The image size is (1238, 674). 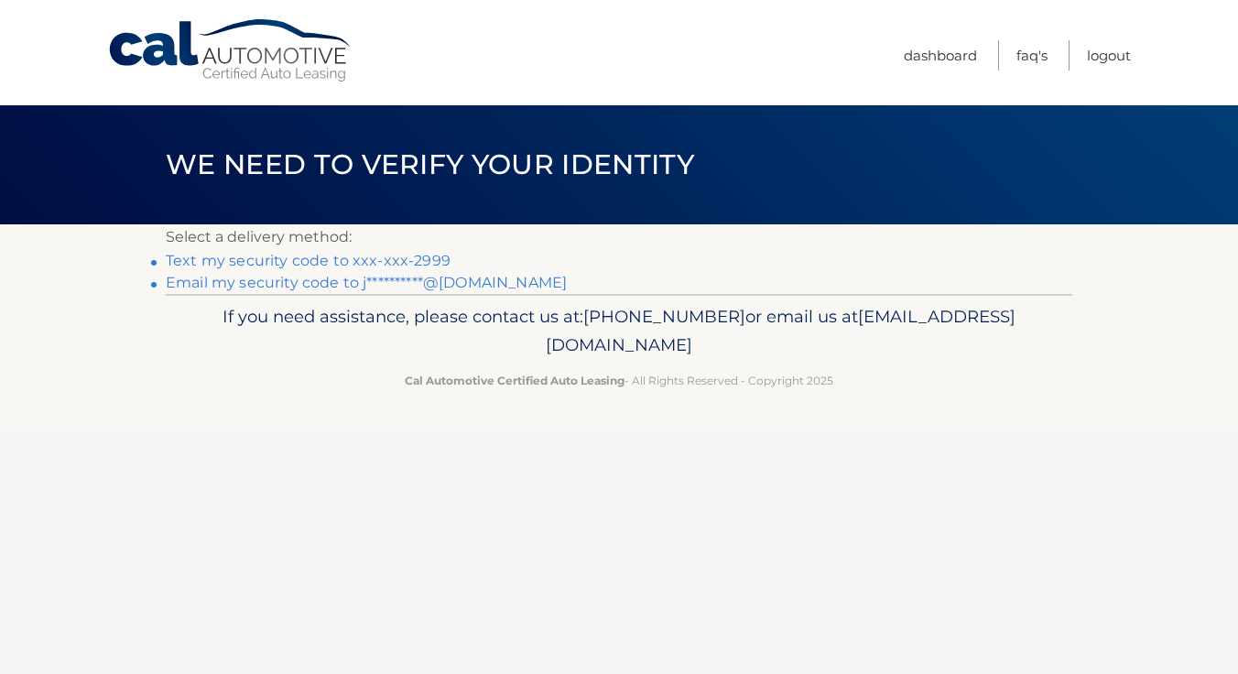 I want to click on a: Dashboard, so click(x=940, y=55).